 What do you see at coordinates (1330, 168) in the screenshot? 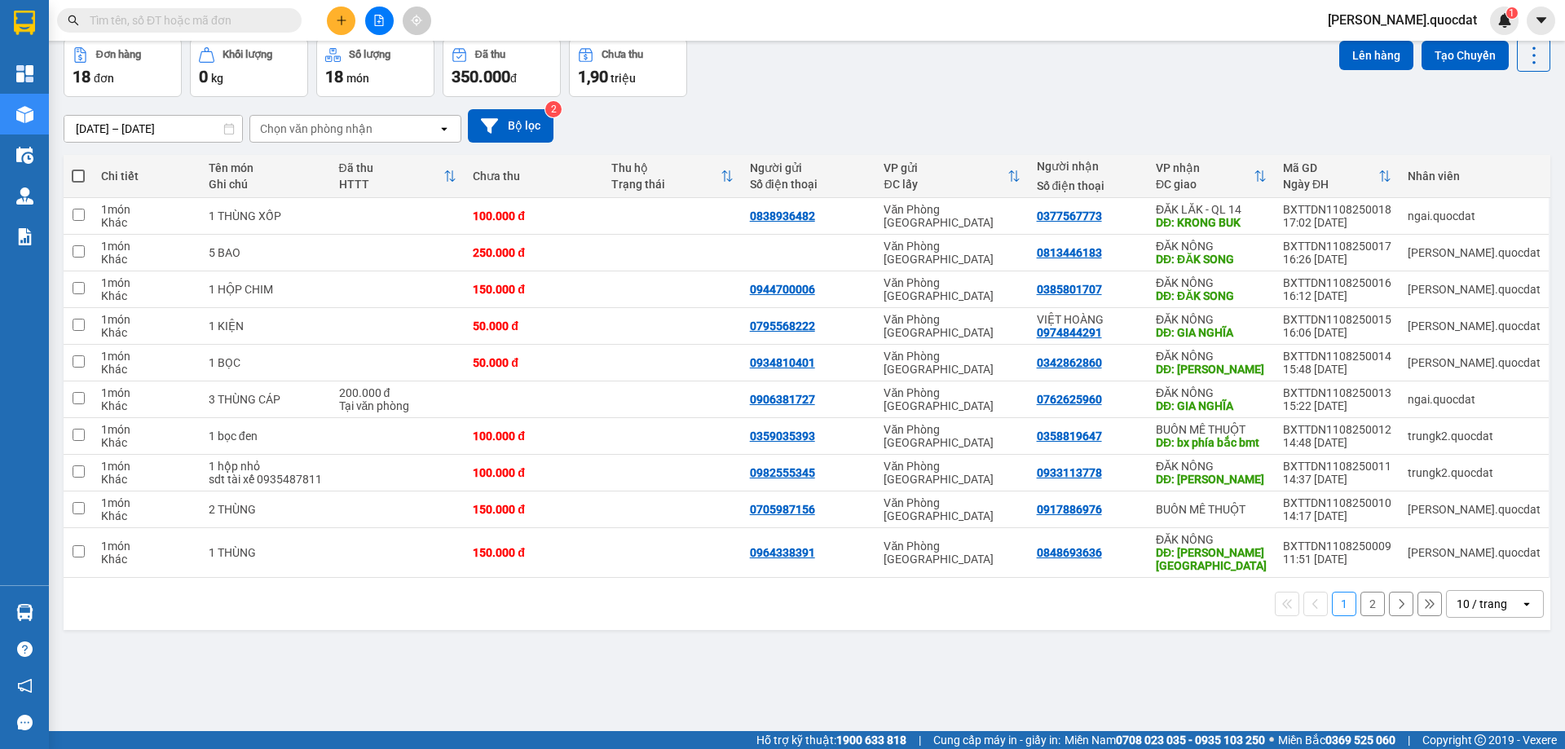
I see `div: Mã GD` at bounding box center [1330, 168].